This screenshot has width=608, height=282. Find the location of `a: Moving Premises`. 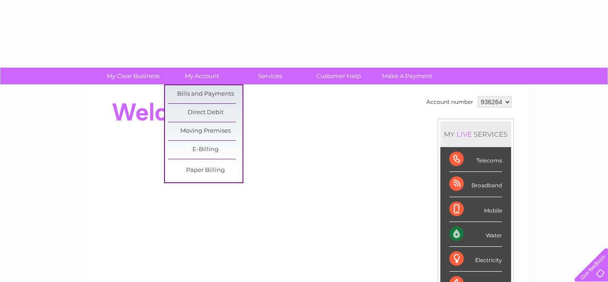

a: Moving Premises is located at coordinates (205, 131).